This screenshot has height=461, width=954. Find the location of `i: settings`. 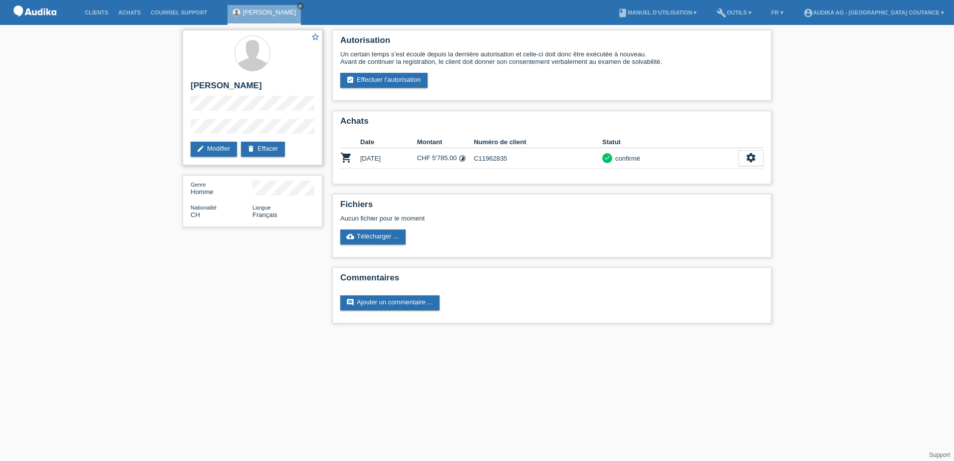

i: settings is located at coordinates (751, 158).